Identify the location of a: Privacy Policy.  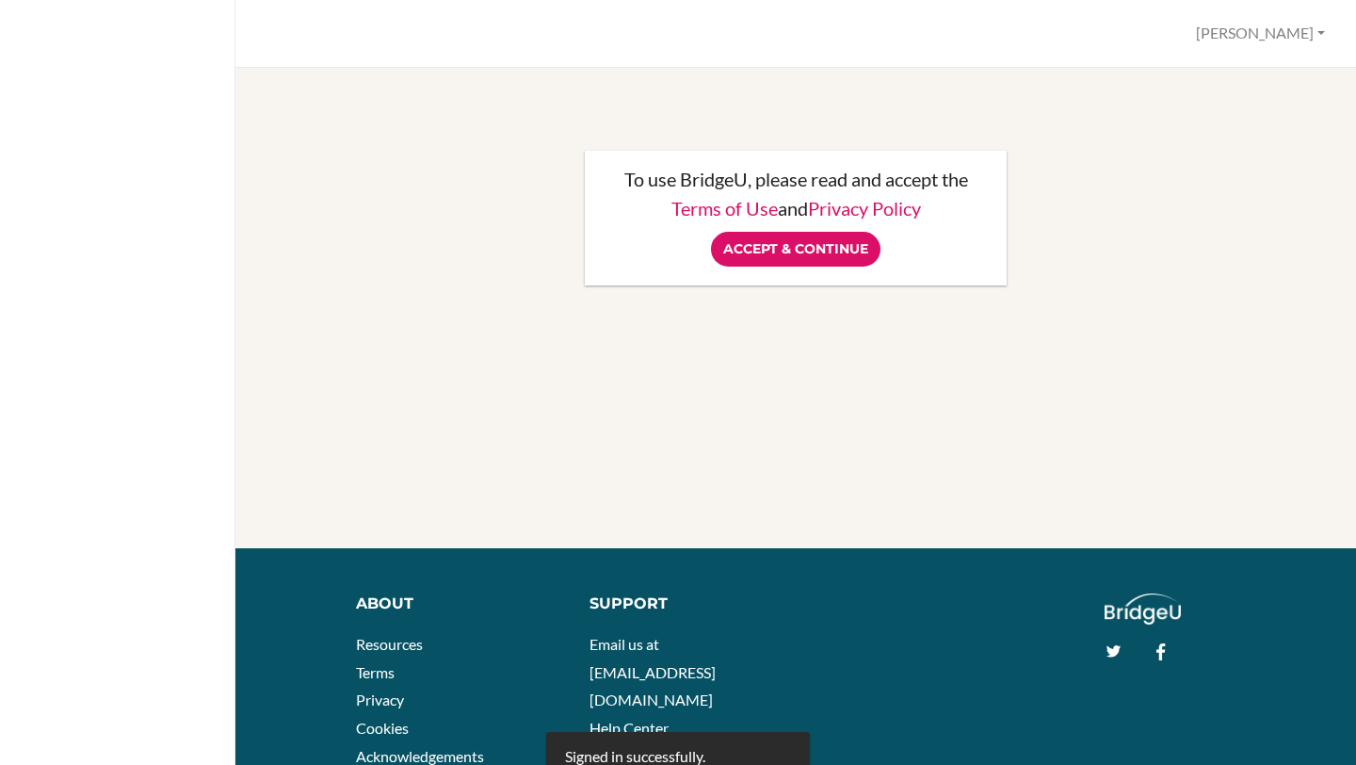
(865, 208).